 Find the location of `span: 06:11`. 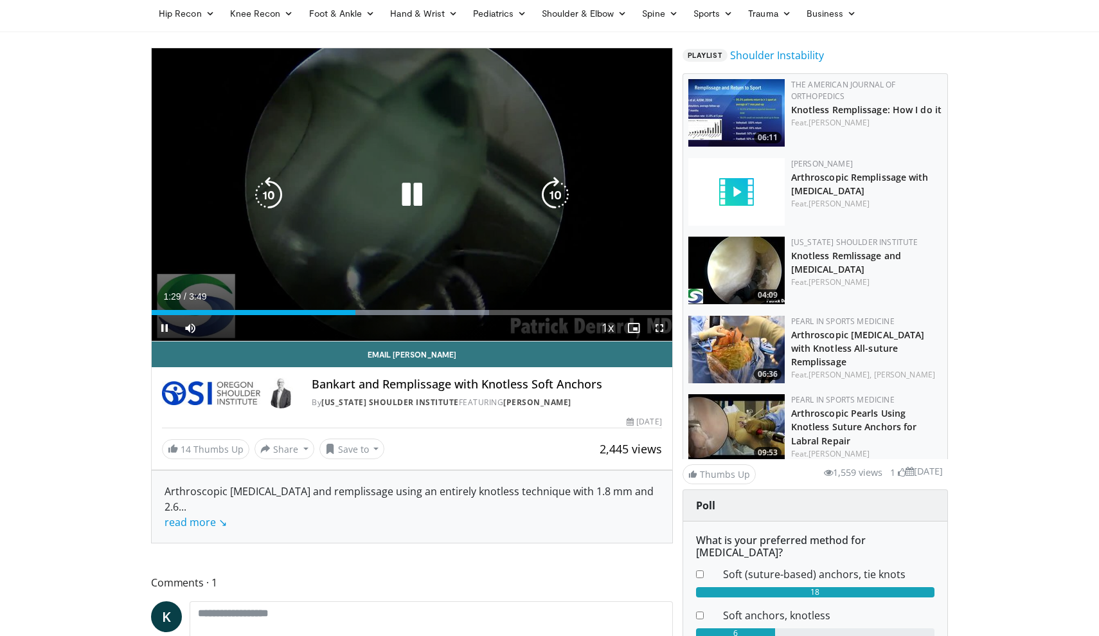

span: 06:11 is located at coordinates (768, 138).